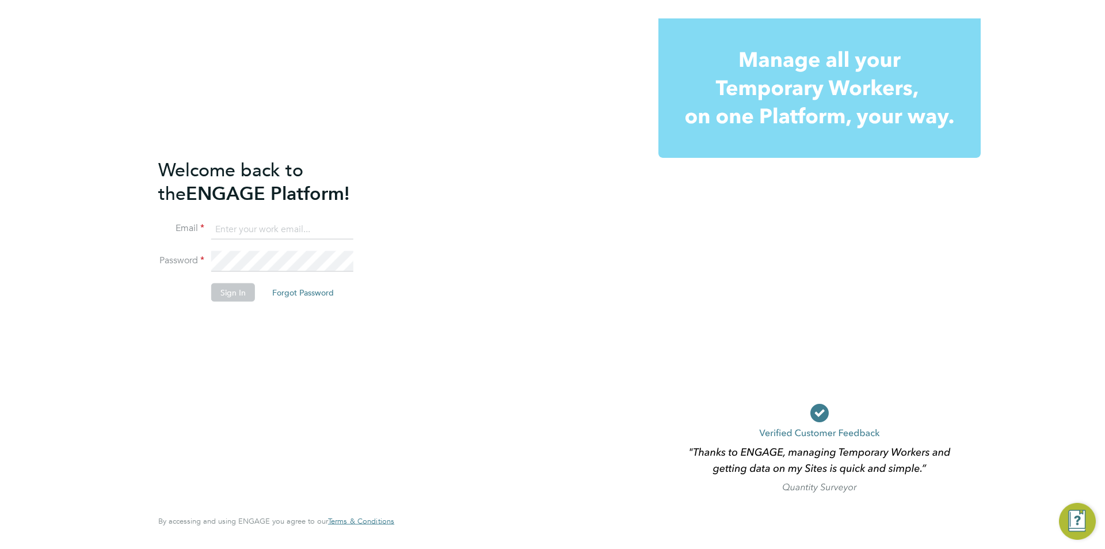  What do you see at coordinates (233, 292) in the screenshot?
I see `button: Sign In` at bounding box center [233, 292].